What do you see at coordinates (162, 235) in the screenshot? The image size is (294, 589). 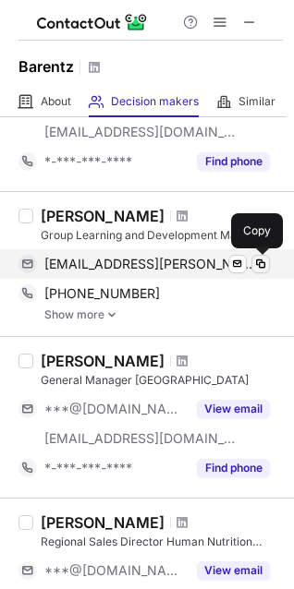 I see `div: Group Learning and Development Manager & HR Business Partner BeNeLux & DACH` at bounding box center [162, 235].